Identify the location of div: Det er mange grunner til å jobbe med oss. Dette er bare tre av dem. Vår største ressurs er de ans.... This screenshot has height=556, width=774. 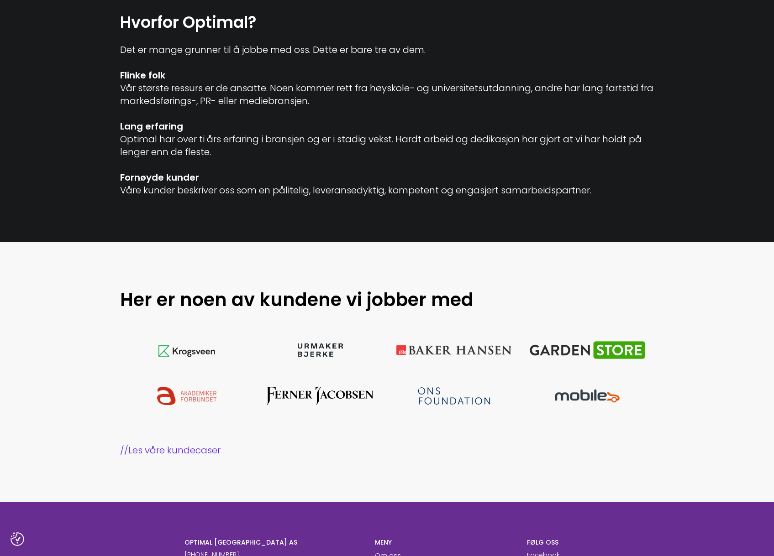
(387, 120).